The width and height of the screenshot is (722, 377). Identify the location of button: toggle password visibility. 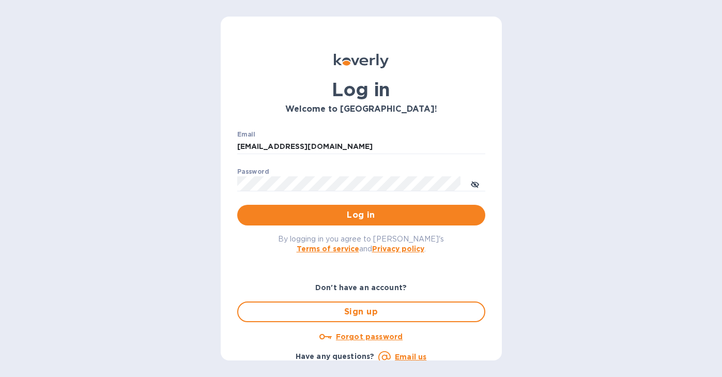
(475, 183).